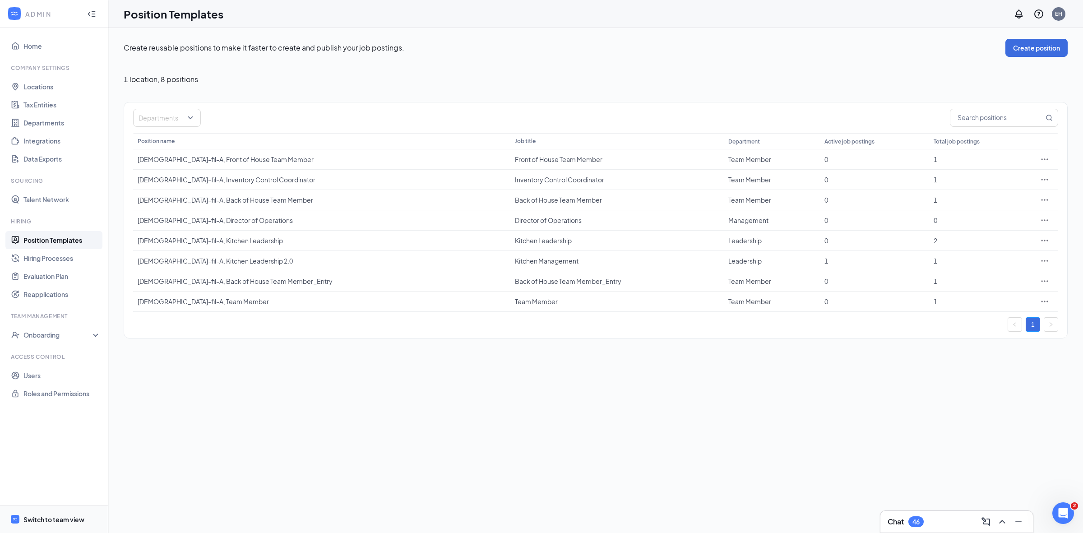 The height and width of the screenshot is (533, 1083). I want to click on div: Hiring, so click(55, 221).